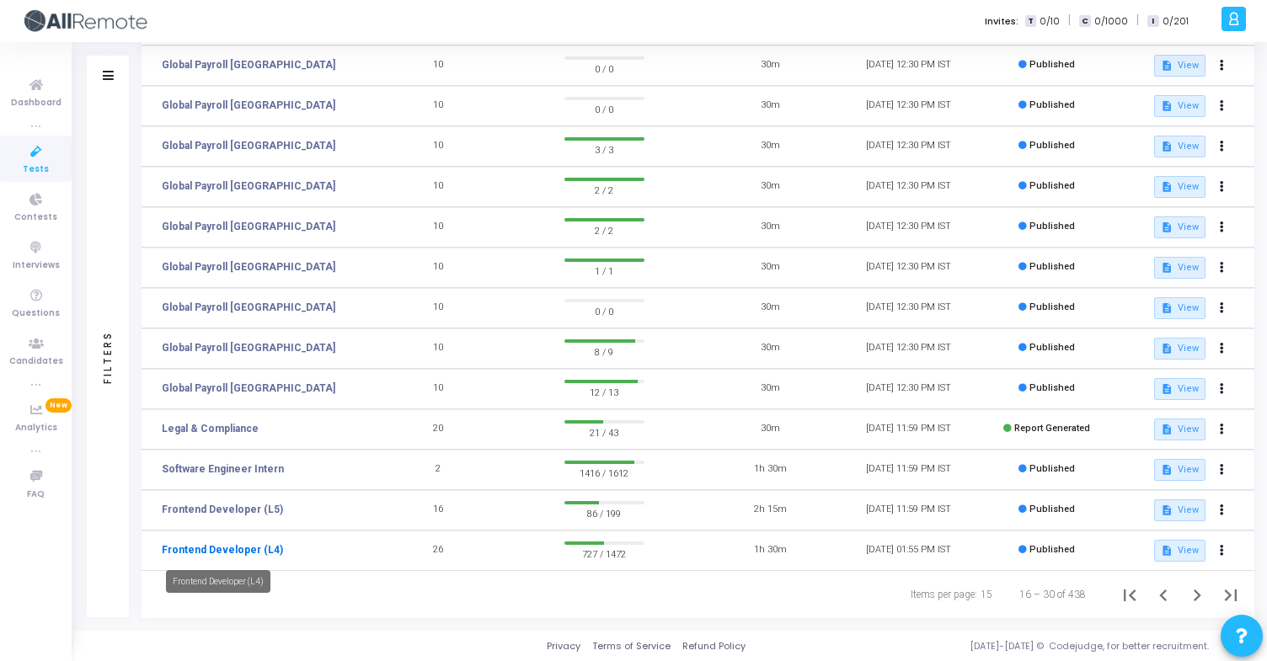 The height and width of the screenshot is (661, 1267). What do you see at coordinates (35, 313) in the screenshot?
I see `span: Questions` at bounding box center [35, 313].